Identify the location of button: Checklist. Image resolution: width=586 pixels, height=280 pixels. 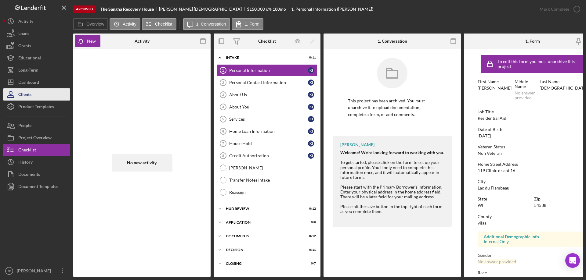
(37, 150).